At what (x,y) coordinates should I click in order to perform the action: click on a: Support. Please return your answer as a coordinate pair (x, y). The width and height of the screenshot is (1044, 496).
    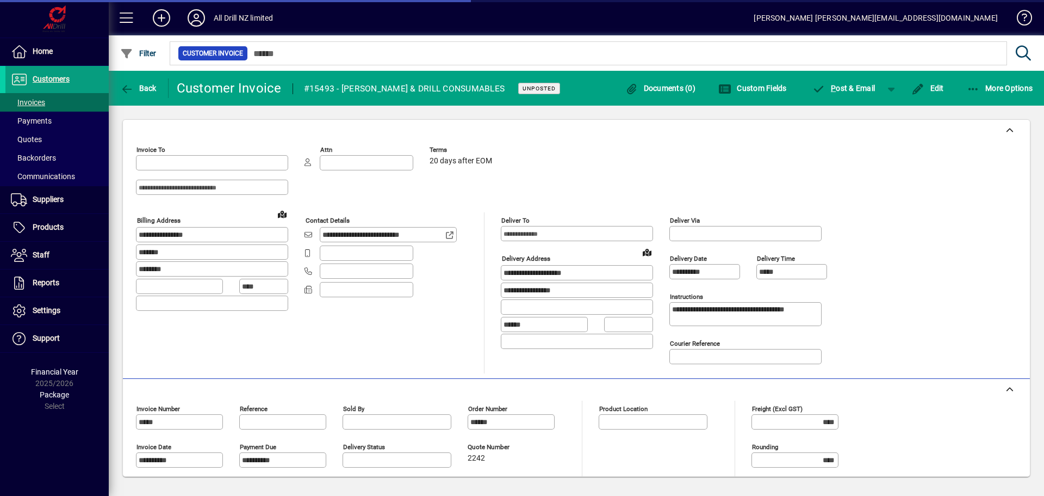
    Looking at the image, I should click on (57, 338).